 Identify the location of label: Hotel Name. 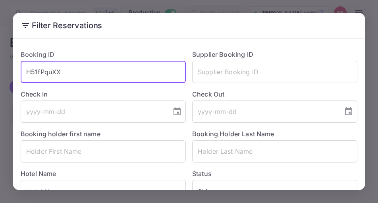
(39, 174).